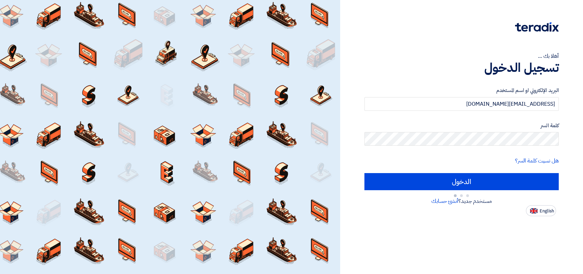 This screenshot has height=274, width=583. What do you see at coordinates (537, 27) in the screenshot?
I see `img: Teradix logo` at bounding box center [537, 27].